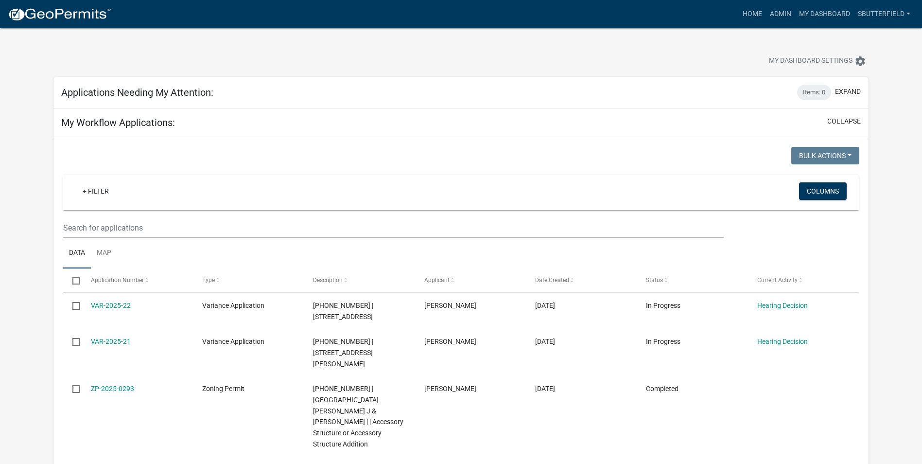 The image size is (922, 464). Describe the element at coordinates (860, 61) in the screenshot. I see `i: settings` at that location.